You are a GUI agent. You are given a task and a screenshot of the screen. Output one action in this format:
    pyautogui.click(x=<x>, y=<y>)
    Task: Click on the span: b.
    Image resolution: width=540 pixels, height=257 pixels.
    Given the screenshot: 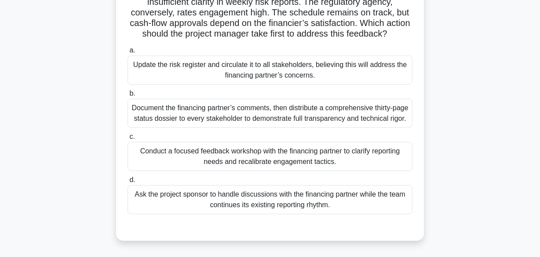 What is the action you would take?
    pyautogui.click(x=132, y=93)
    